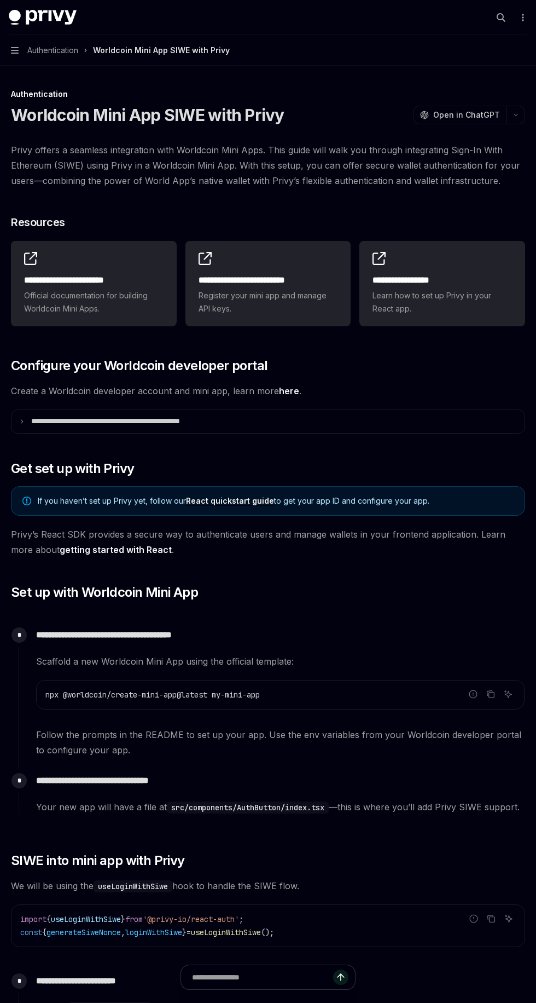  I want to click on span: Official documentation for building Worldcoin Mini Apps., so click(94, 302).